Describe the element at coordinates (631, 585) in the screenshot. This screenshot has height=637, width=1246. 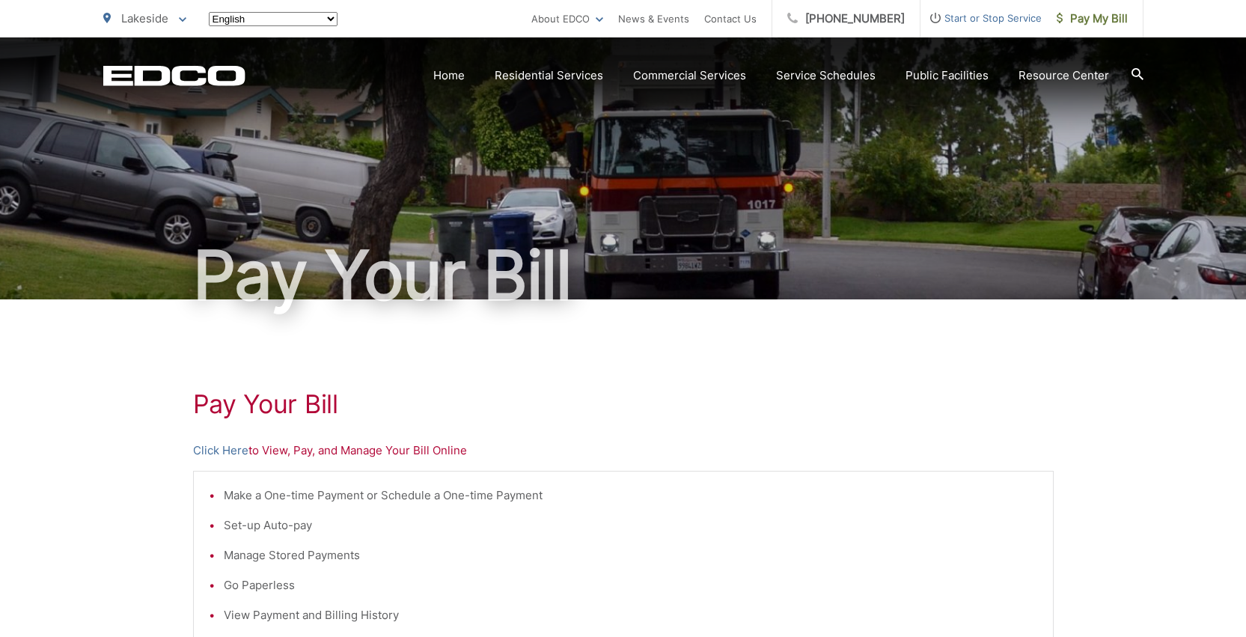
I see `li: Go Paperless` at that location.